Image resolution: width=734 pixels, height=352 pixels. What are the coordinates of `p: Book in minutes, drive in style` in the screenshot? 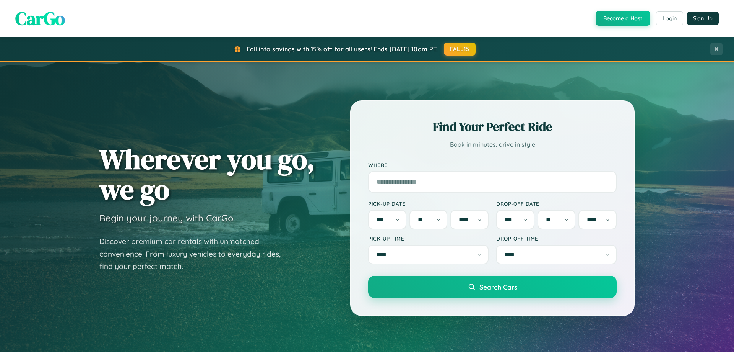 It's located at (493, 144).